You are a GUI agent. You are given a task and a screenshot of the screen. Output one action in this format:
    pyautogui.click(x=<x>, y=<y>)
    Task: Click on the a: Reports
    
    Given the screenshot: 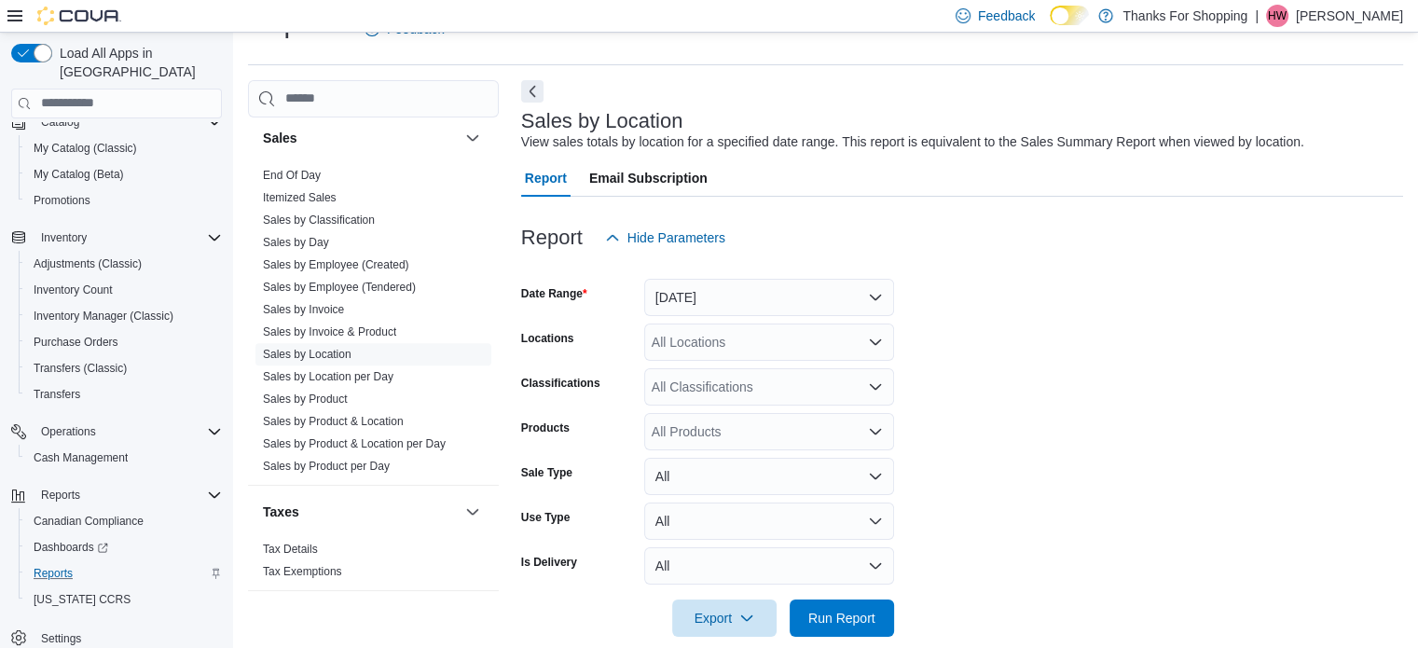 What is the action you would take?
    pyautogui.click(x=53, y=573)
    